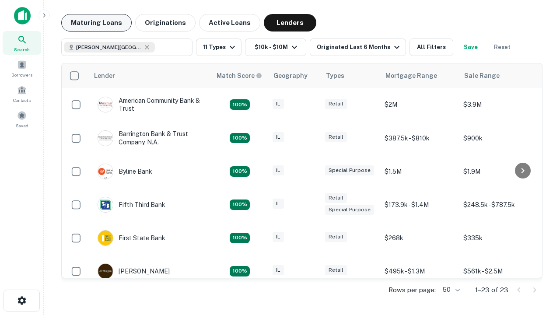 Image resolution: width=560 pixels, height=315 pixels. Describe the element at coordinates (150, 105) in the screenshot. I see `div: American Community Bank & Trust` at that location.